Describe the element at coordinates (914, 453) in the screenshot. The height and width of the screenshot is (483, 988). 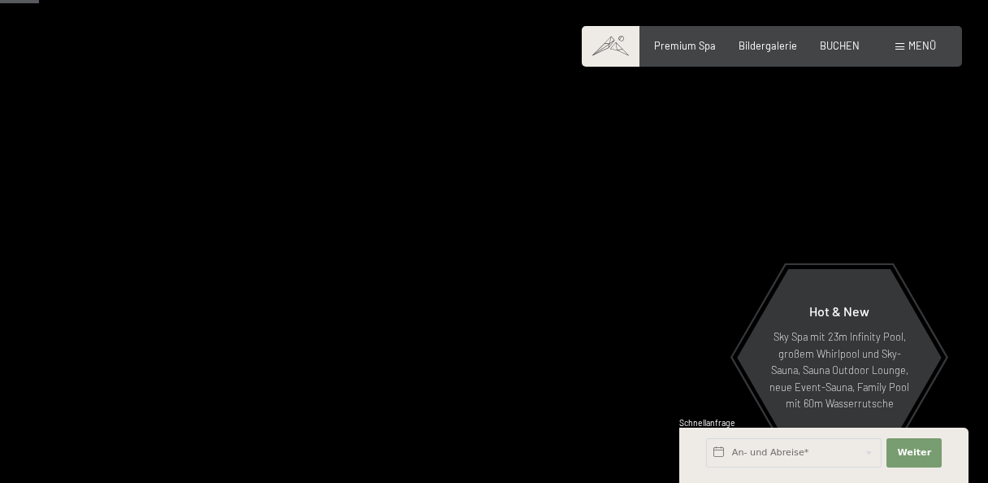
I see `button: Weiter` at that location.